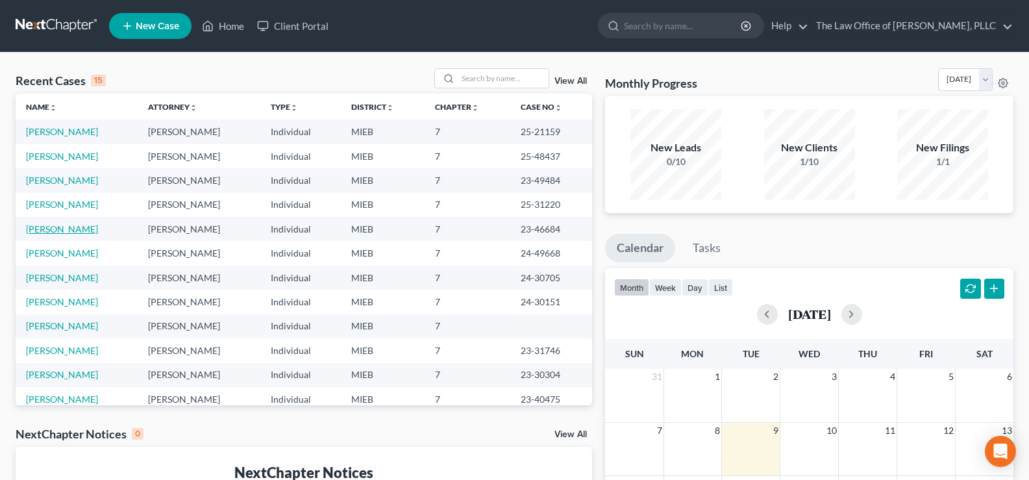  Describe the element at coordinates (634, 353) in the screenshot. I see `span: Sun` at that location.